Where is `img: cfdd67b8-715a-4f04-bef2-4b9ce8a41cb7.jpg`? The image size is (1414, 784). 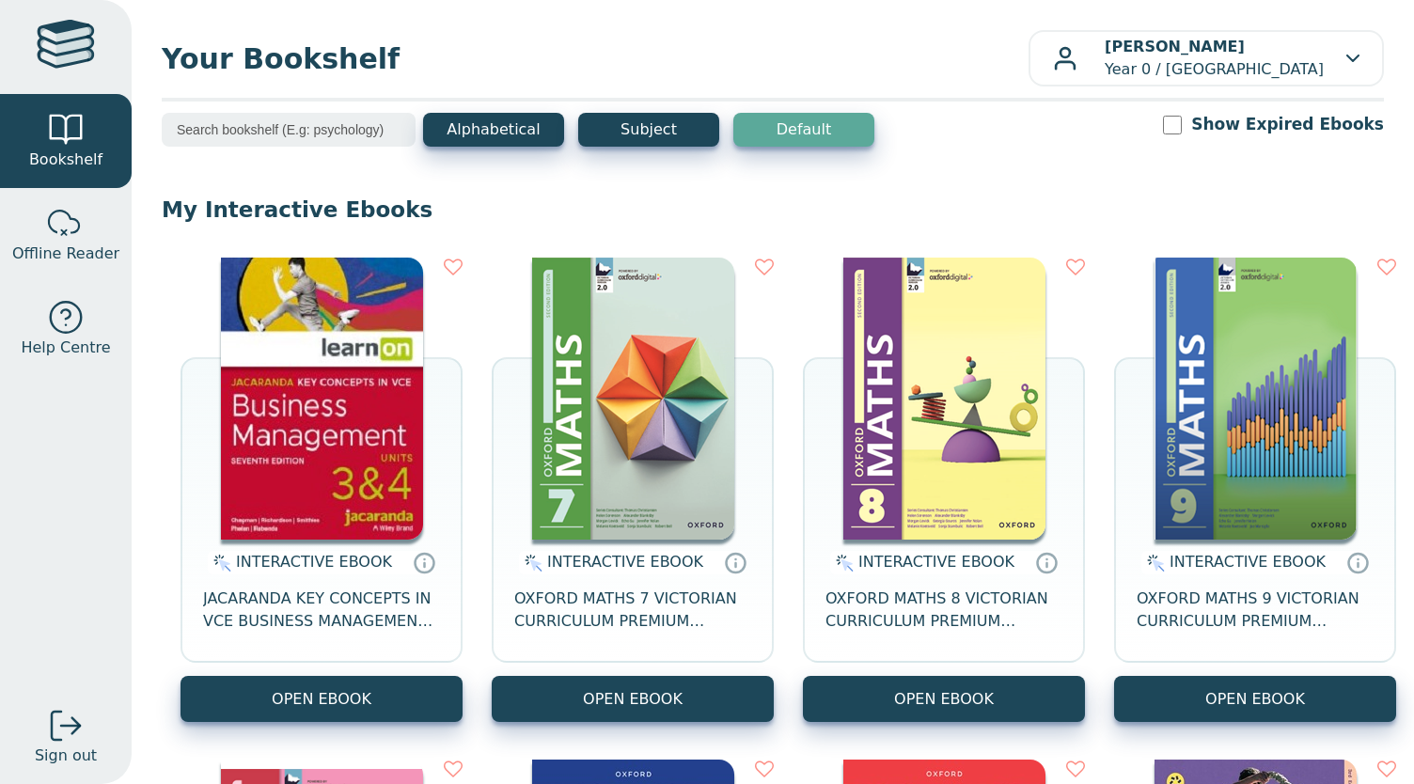
img: cfdd67b8-715a-4f04-bef2-4b9ce8a41cb7.jpg is located at coordinates (322, 399).